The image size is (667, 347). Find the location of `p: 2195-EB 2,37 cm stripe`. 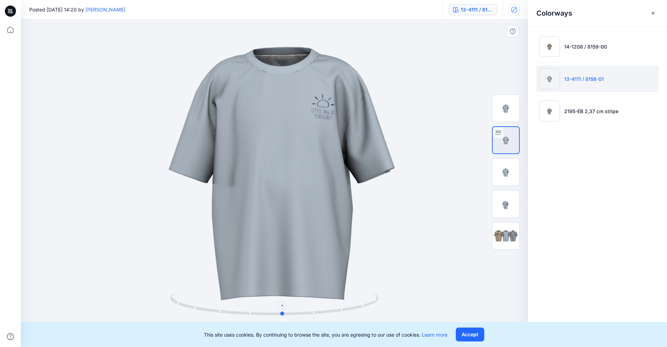

p: 2195-EB 2,37 cm stripe is located at coordinates (591, 111).